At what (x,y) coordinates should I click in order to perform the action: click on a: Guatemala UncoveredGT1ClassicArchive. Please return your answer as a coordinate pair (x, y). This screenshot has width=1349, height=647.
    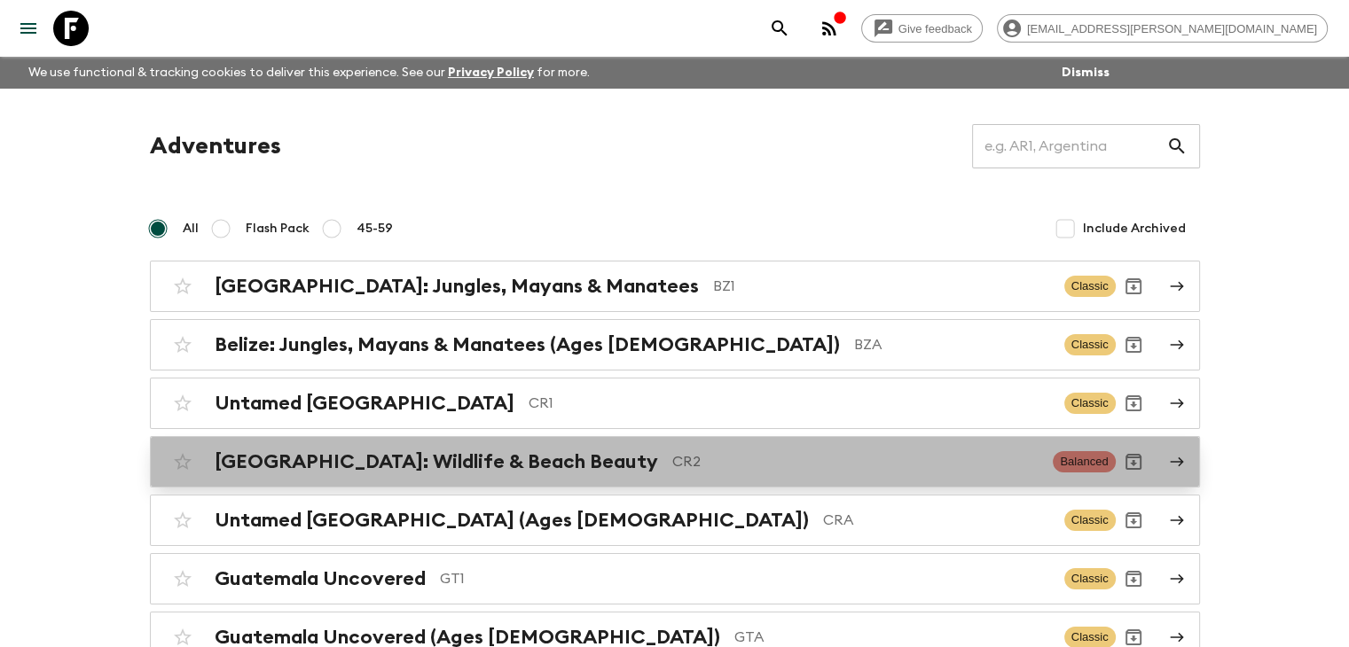
    Looking at the image, I should click on (675, 579).